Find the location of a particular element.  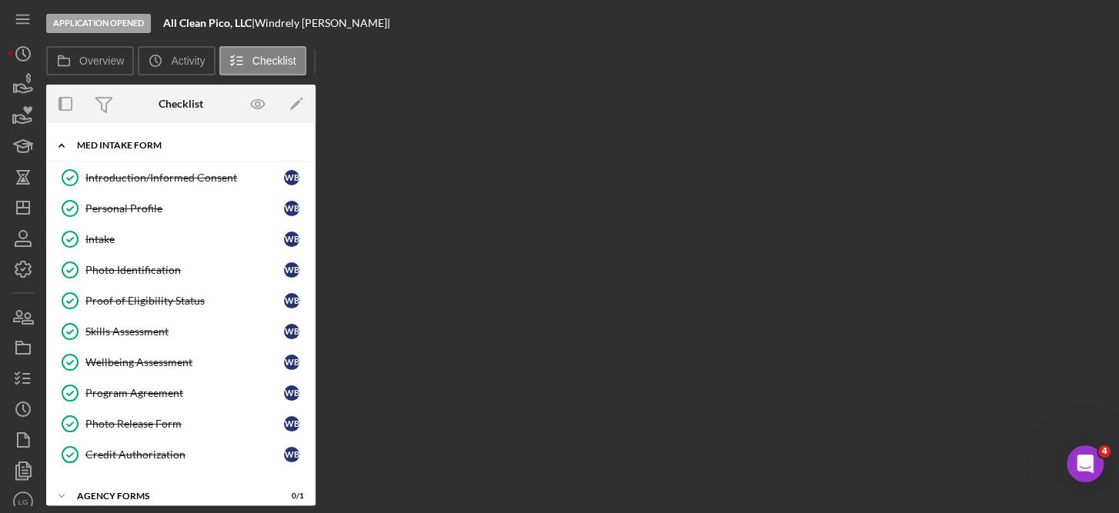

div: Program Agreement is located at coordinates (185, 393).